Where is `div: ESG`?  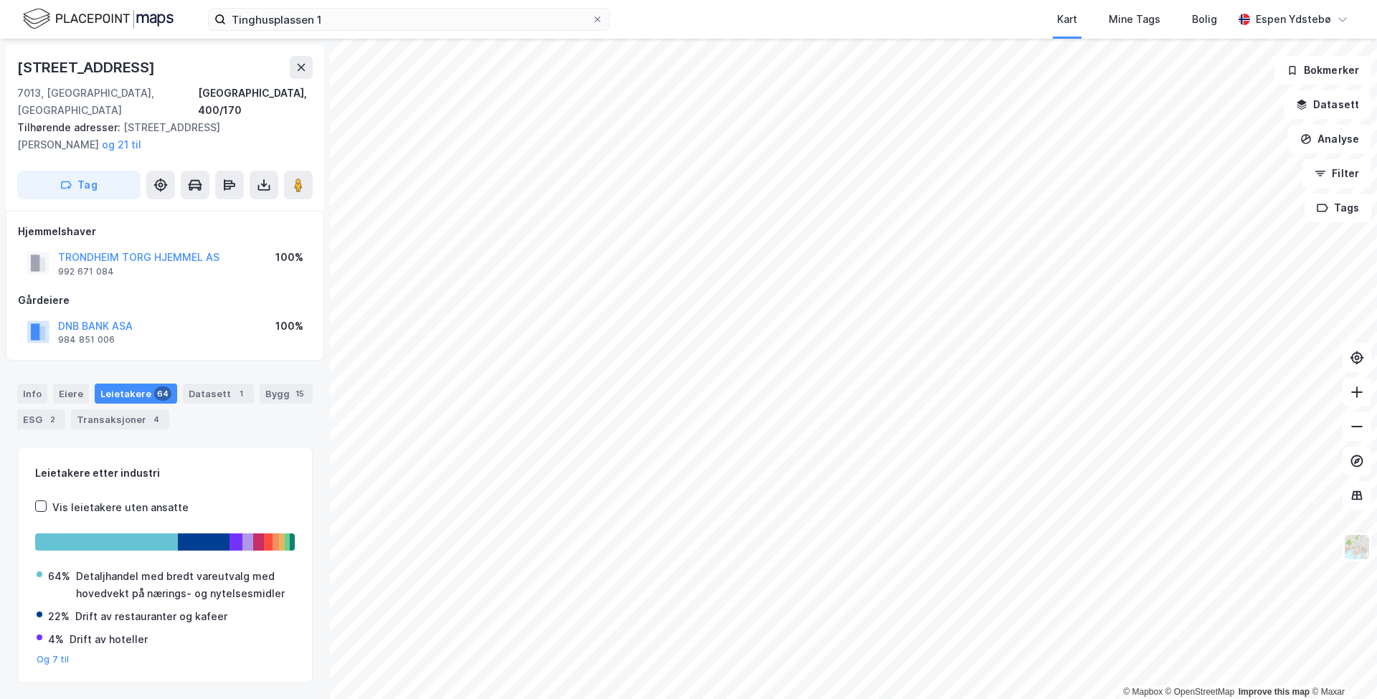
div: ESG is located at coordinates (41, 420).